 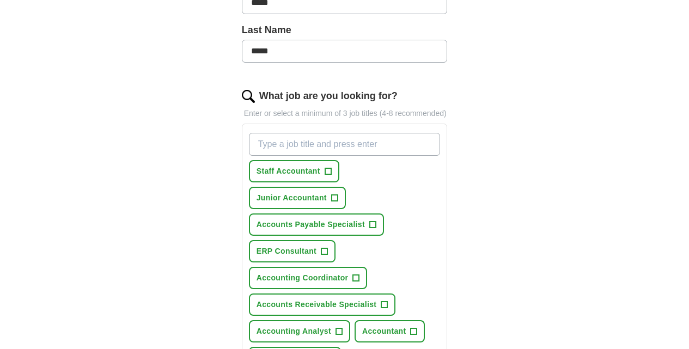 What do you see at coordinates (297, 198) in the screenshot?
I see `button: Junior Accountant` at bounding box center [297, 198].